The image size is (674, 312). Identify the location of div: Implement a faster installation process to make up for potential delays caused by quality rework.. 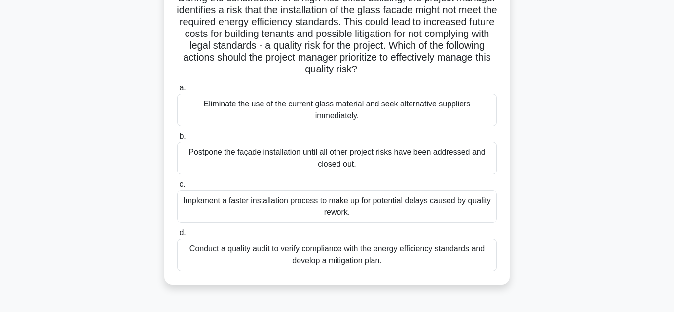
(337, 207).